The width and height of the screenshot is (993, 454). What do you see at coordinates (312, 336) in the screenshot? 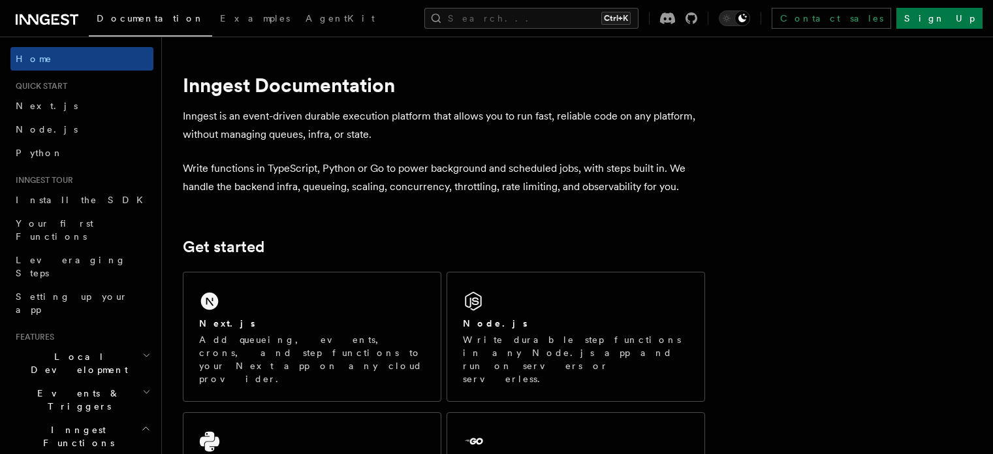
I see `a: Next.jsAdd queueing, events, crons, and step functions to your Next app on any cloud provider.` at bounding box center [312, 336].